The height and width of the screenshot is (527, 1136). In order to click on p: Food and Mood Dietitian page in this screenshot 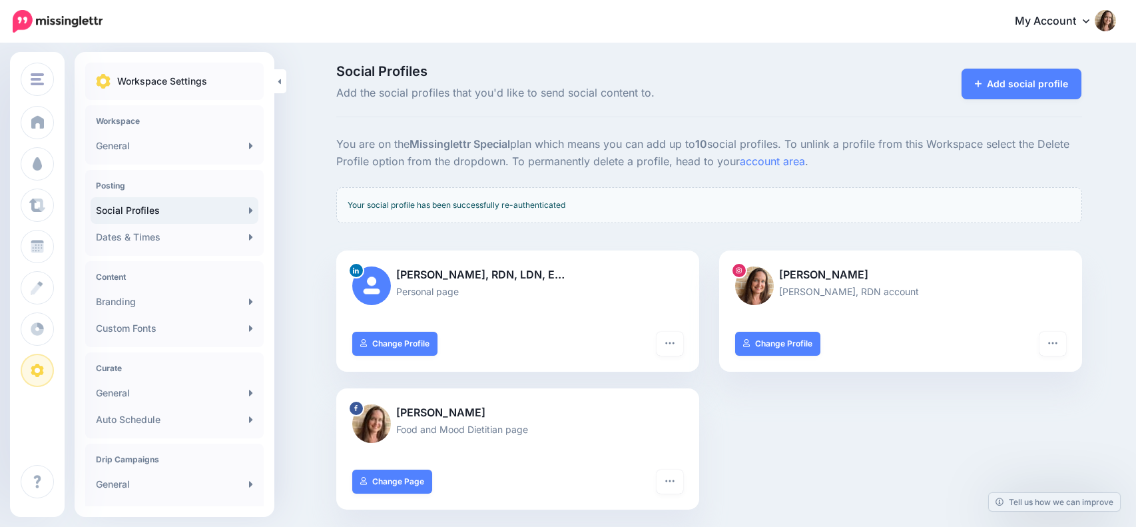, I will do `click(517, 429)`.